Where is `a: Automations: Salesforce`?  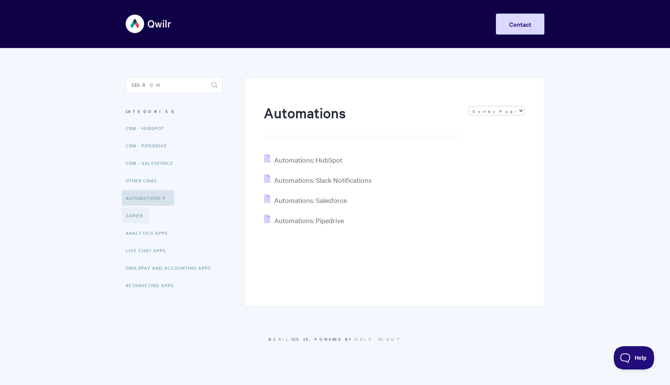
a: Automations: Salesforce is located at coordinates (306, 200).